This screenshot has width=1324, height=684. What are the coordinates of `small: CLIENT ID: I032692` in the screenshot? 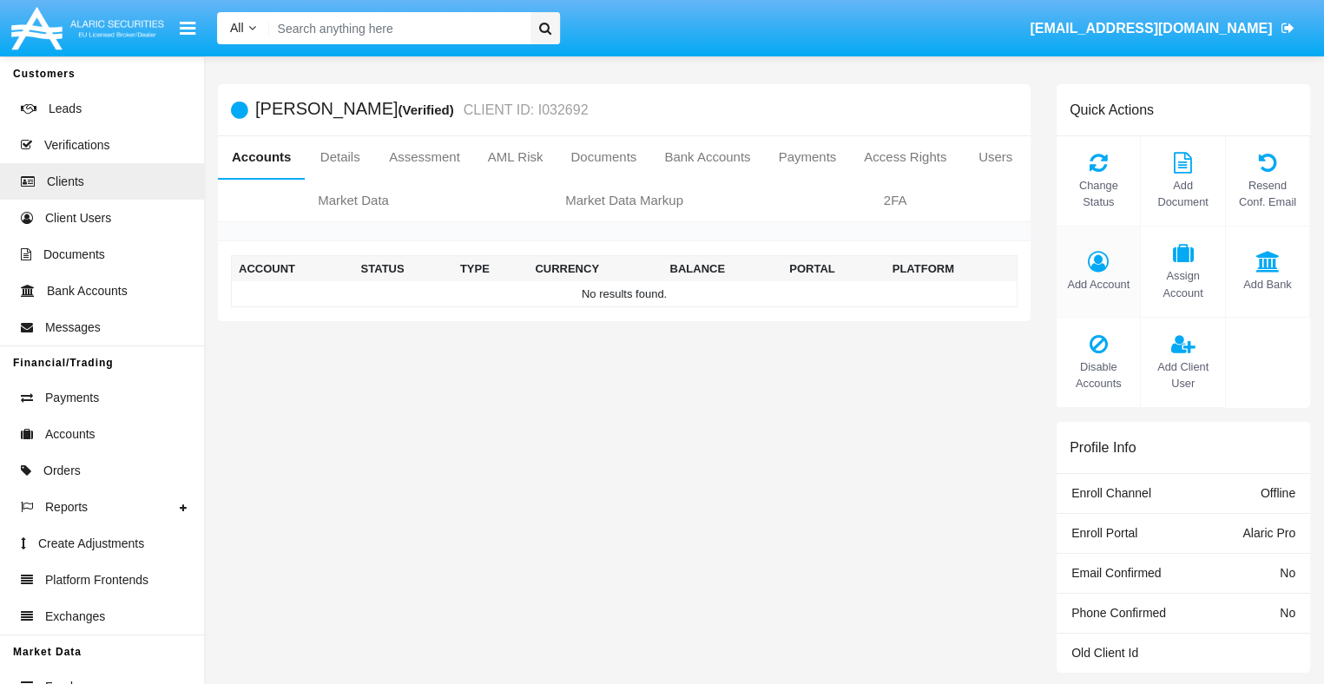 It's located at (524, 110).